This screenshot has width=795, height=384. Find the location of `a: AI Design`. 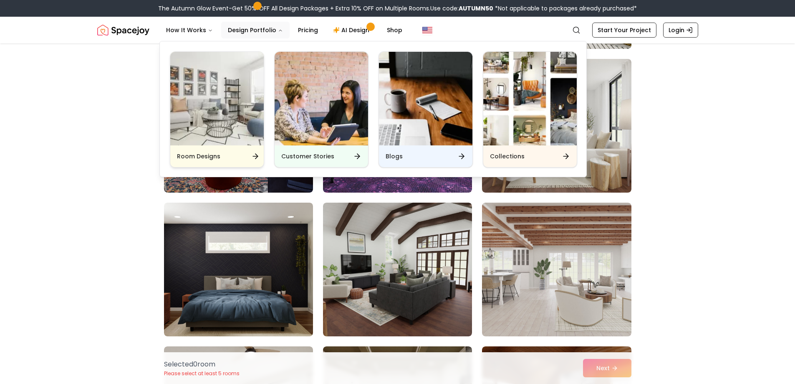

a: AI Design is located at coordinates (352, 30).